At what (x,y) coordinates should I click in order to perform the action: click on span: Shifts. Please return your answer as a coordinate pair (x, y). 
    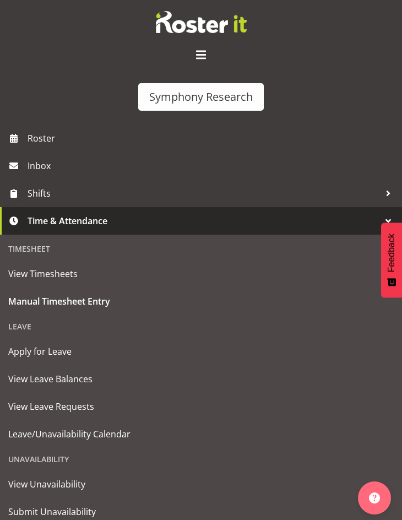
    Looking at the image, I should click on (204, 193).